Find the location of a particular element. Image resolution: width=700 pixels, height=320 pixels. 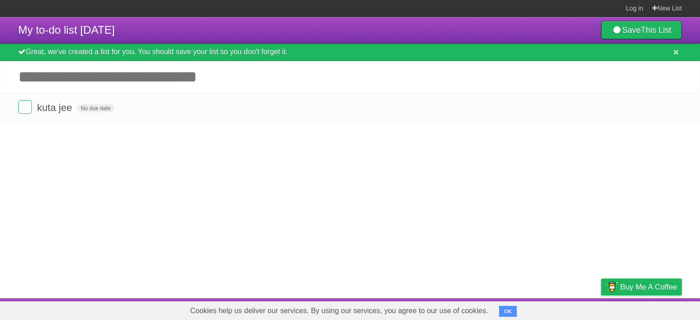

label: Done is located at coordinates (25, 107).